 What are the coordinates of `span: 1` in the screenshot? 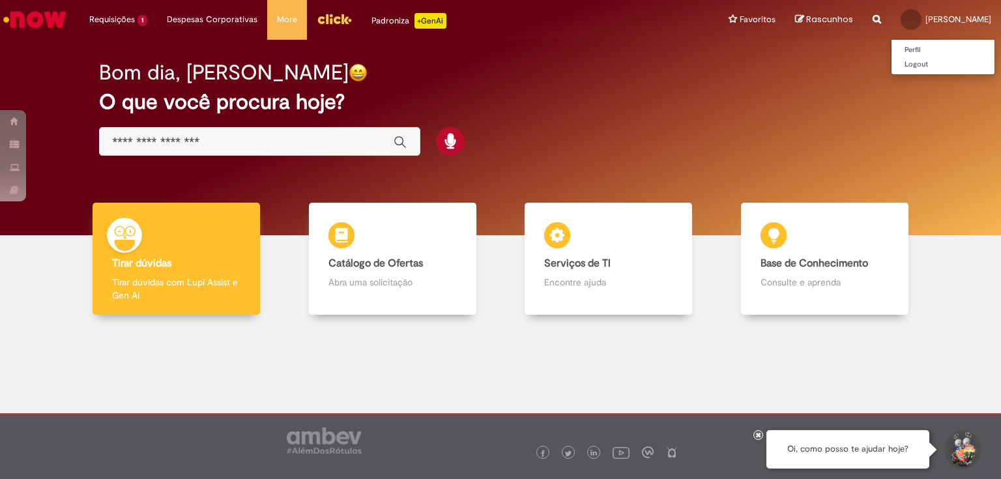 It's located at (142, 20).